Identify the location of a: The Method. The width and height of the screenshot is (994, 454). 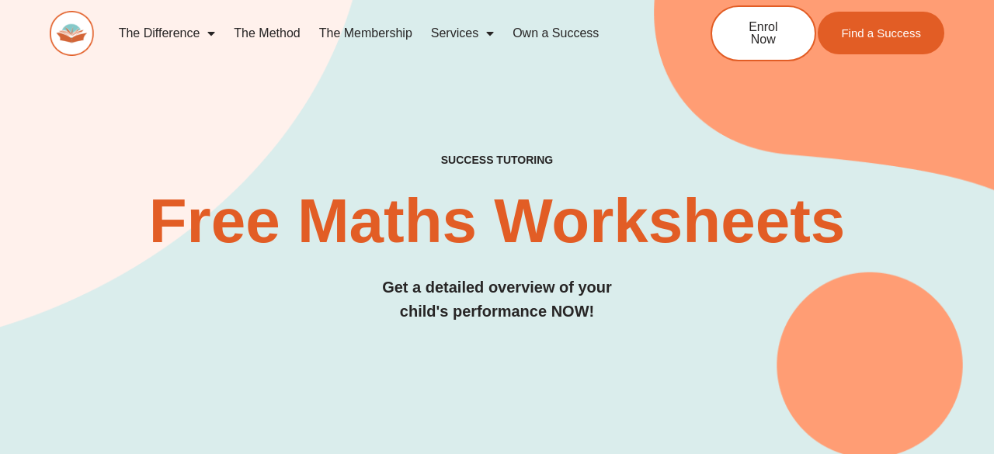
(266, 33).